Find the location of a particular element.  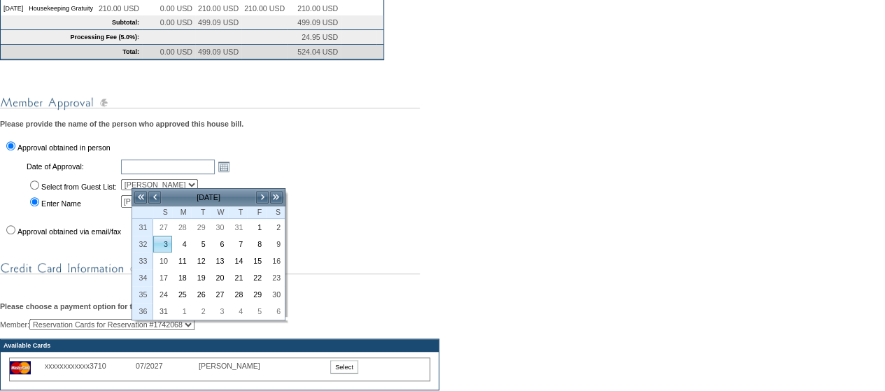

td: Date of Approval: is located at coordinates (71, 167).